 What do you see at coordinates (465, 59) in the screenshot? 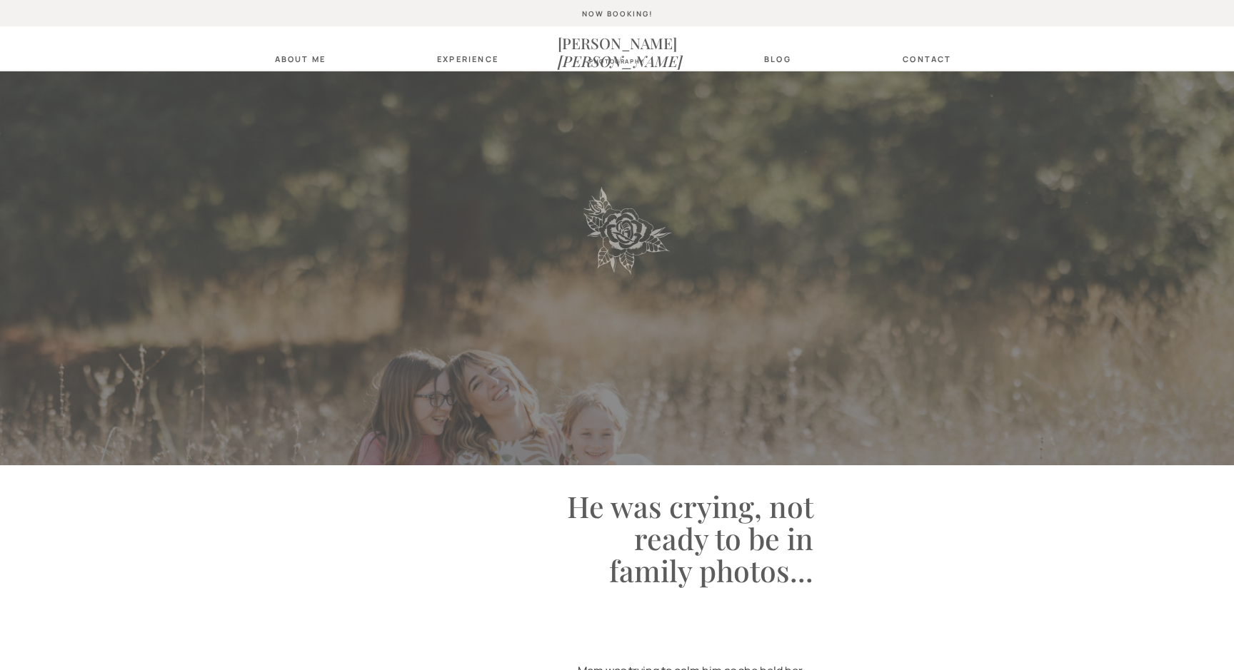
I see `a: Experience` at bounding box center [465, 59].